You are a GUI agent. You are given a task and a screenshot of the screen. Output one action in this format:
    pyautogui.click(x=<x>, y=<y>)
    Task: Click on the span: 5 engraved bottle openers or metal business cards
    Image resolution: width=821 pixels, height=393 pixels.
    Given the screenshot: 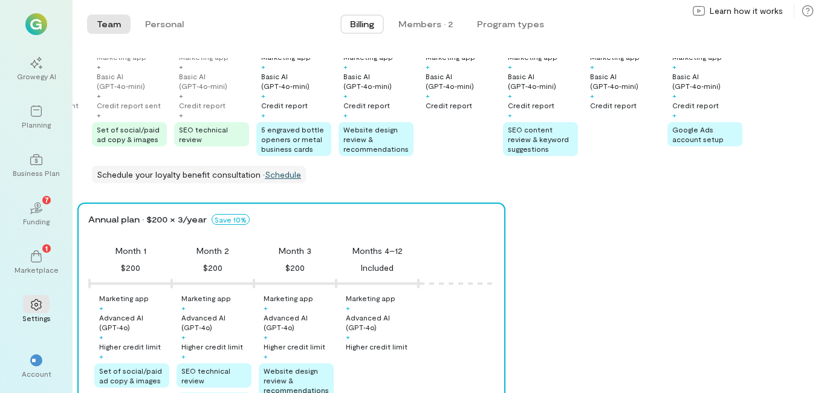 What is the action you would take?
    pyautogui.click(x=293, y=139)
    